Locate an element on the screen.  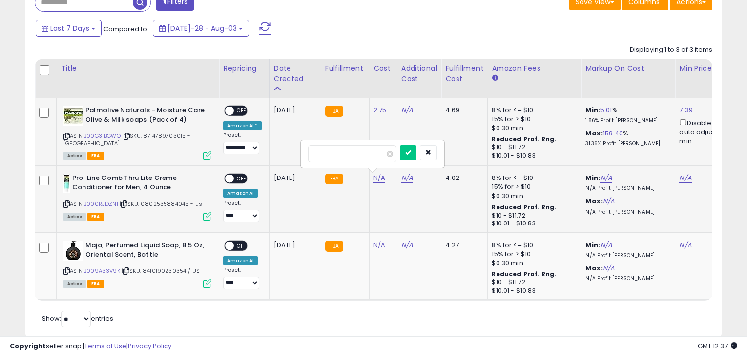
b: Palmolive Naturals - Moisture Care Olive & Milk soaps (Pack of 4) is located at coordinates (145, 116).